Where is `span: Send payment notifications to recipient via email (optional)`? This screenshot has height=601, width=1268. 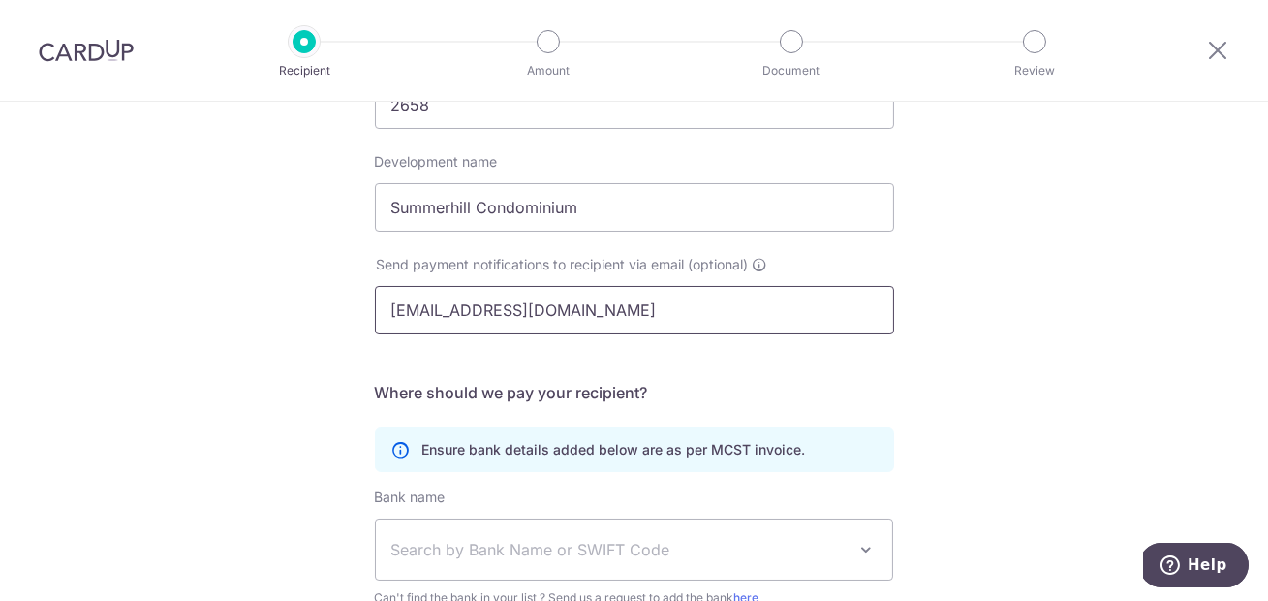
span: Send payment notifications to recipient via email (optional) is located at coordinates (563, 264).